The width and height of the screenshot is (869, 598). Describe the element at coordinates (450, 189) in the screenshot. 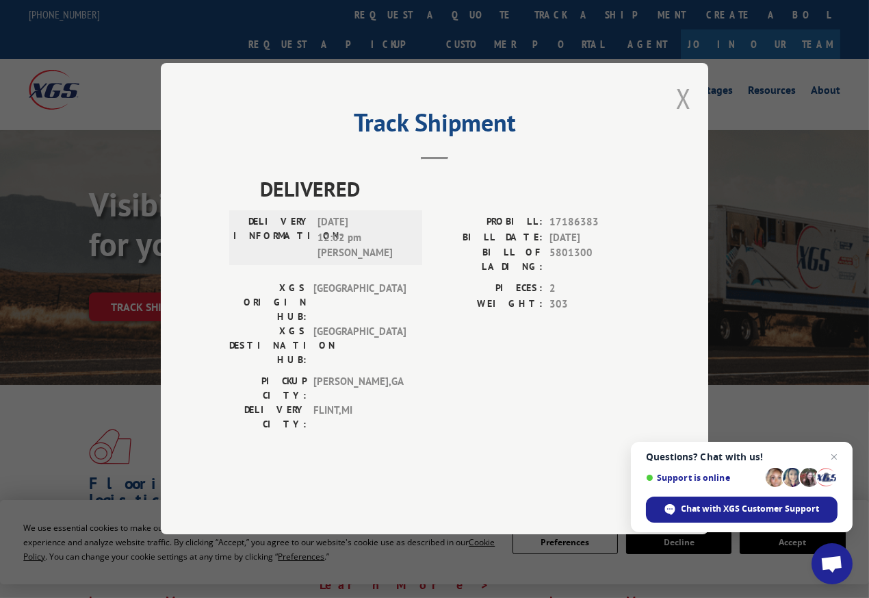

I see `span: DELIVERED` at that location.